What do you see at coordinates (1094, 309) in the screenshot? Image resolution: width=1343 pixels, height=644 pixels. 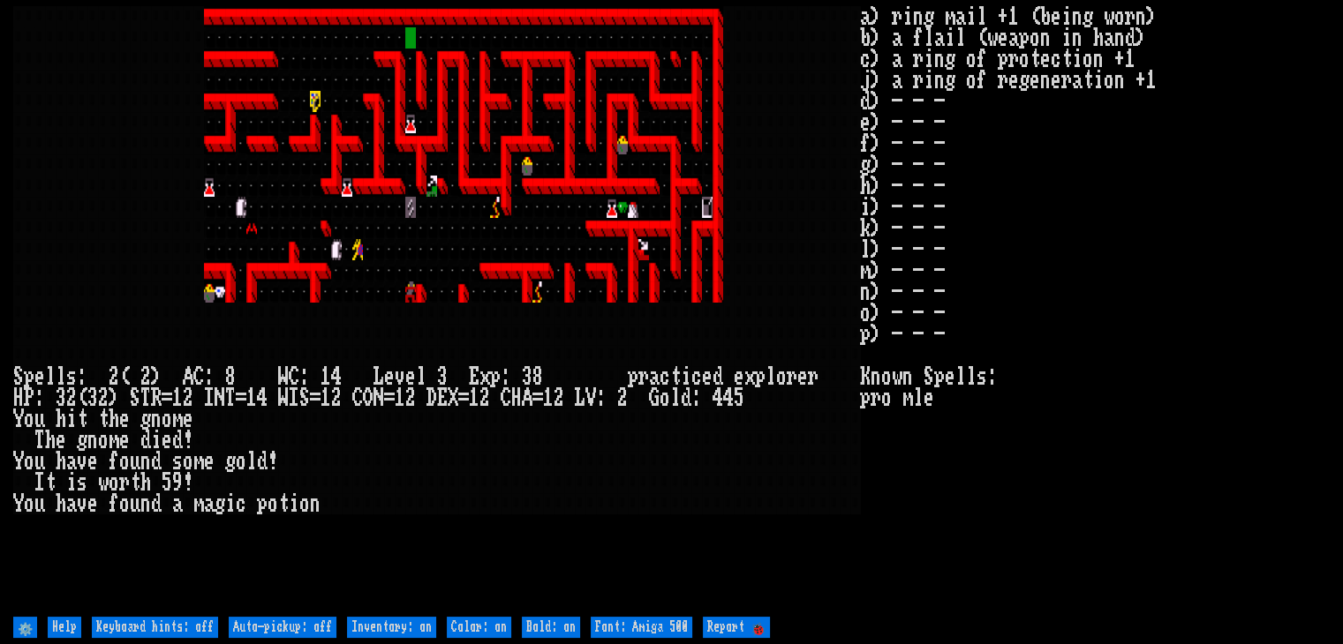 I see `stats: a) ring mail +1 (being worn) b) a flail (weapon in hand) c) a ring of protection +1 j) a ring of ...` at bounding box center [1094, 309].